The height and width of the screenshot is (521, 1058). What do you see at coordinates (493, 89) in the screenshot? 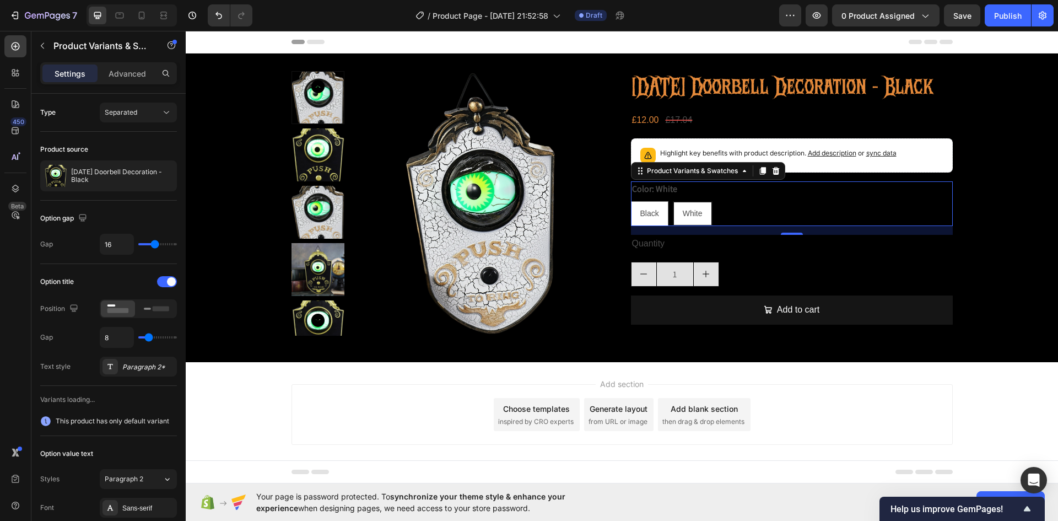
I see `div: £17.04` at bounding box center [493, 89].